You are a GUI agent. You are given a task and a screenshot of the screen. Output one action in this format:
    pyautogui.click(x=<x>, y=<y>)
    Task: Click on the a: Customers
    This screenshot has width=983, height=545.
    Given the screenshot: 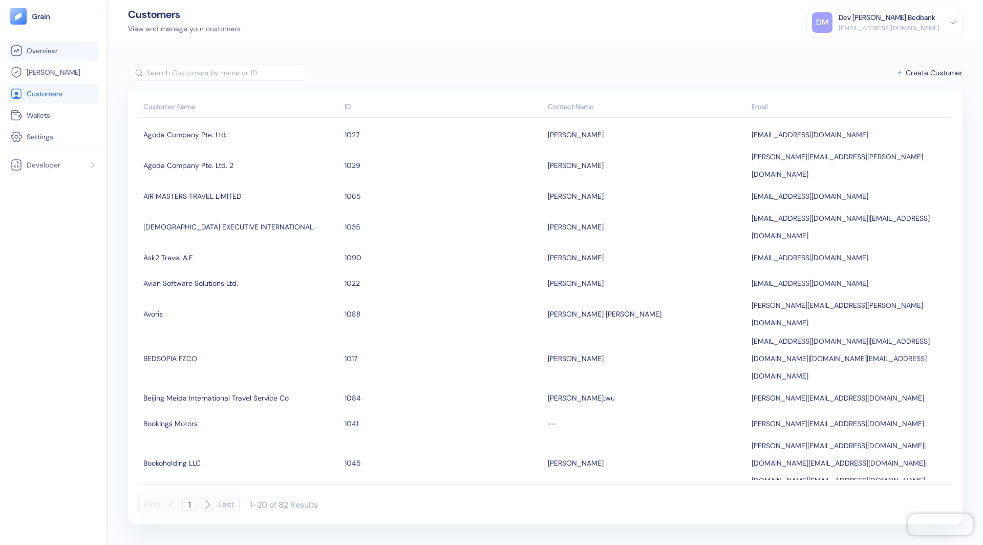 What is the action you would take?
    pyautogui.click(x=53, y=94)
    